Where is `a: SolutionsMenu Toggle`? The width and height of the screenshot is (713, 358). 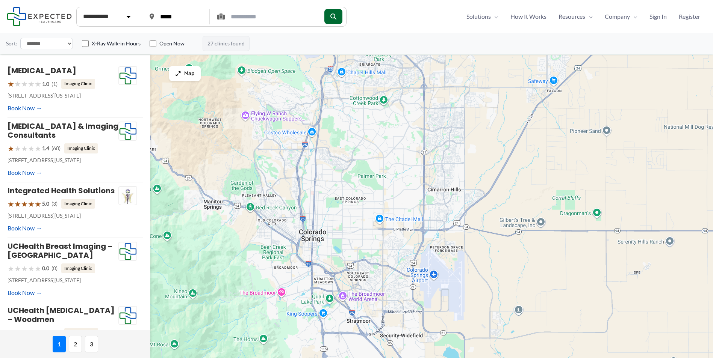 a: SolutionsMenu Toggle is located at coordinates (482, 17).